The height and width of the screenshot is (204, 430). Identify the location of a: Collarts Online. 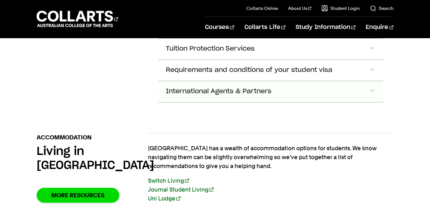
(262, 8).